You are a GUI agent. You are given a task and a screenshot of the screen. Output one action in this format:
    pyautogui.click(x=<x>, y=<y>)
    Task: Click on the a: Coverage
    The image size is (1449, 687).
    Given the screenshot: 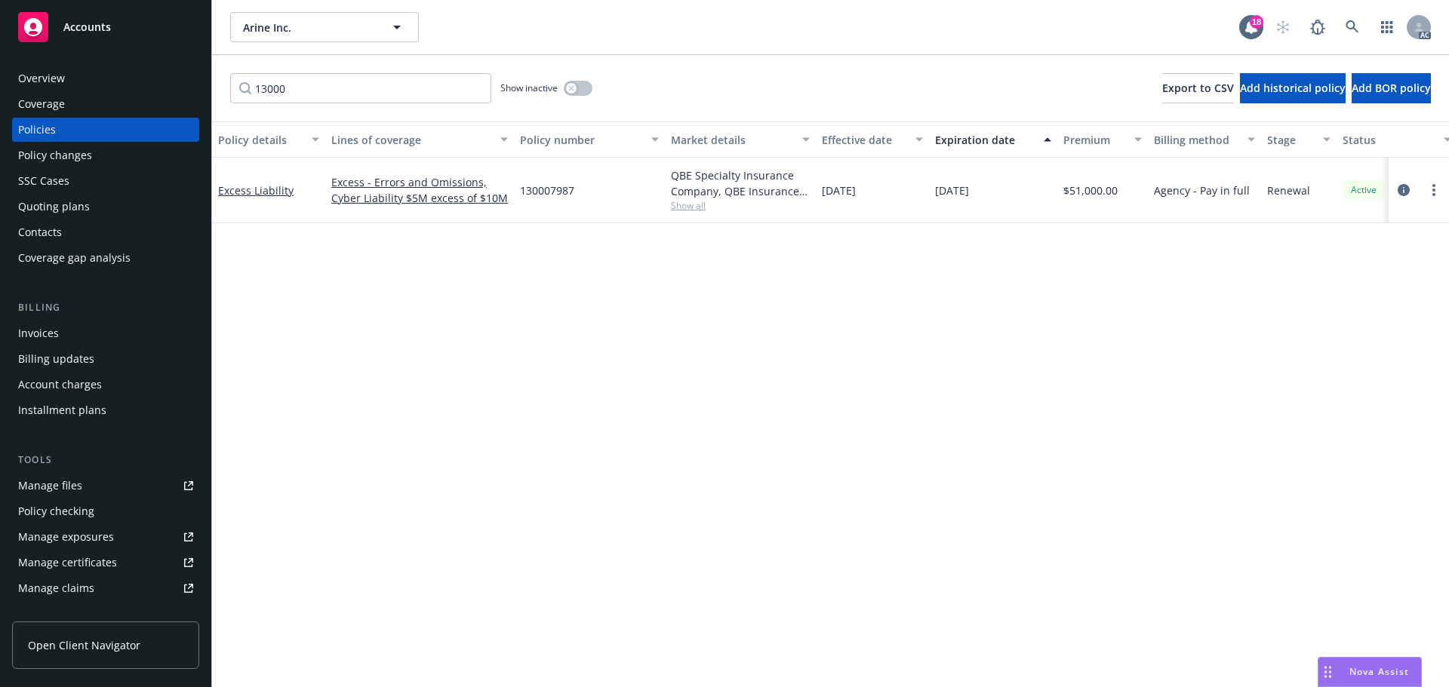 What is the action you would take?
    pyautogui.click(x=106, y=104)
    